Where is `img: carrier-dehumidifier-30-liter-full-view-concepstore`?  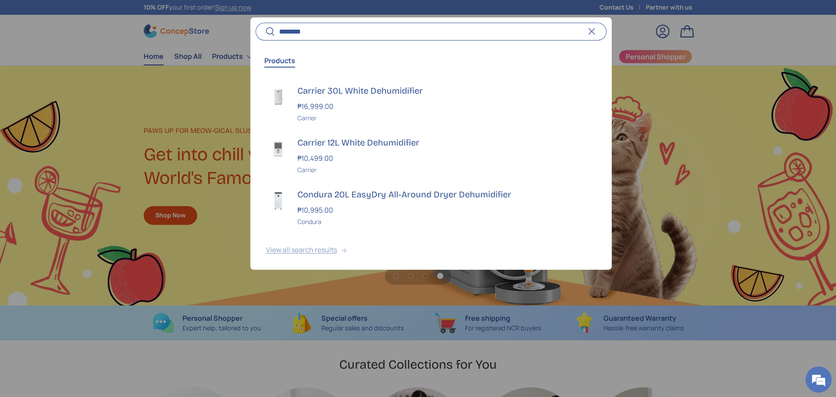 img: carrier-dehumidifier-30-liter-full-view-concepstore is located at coordinates (278, 97).